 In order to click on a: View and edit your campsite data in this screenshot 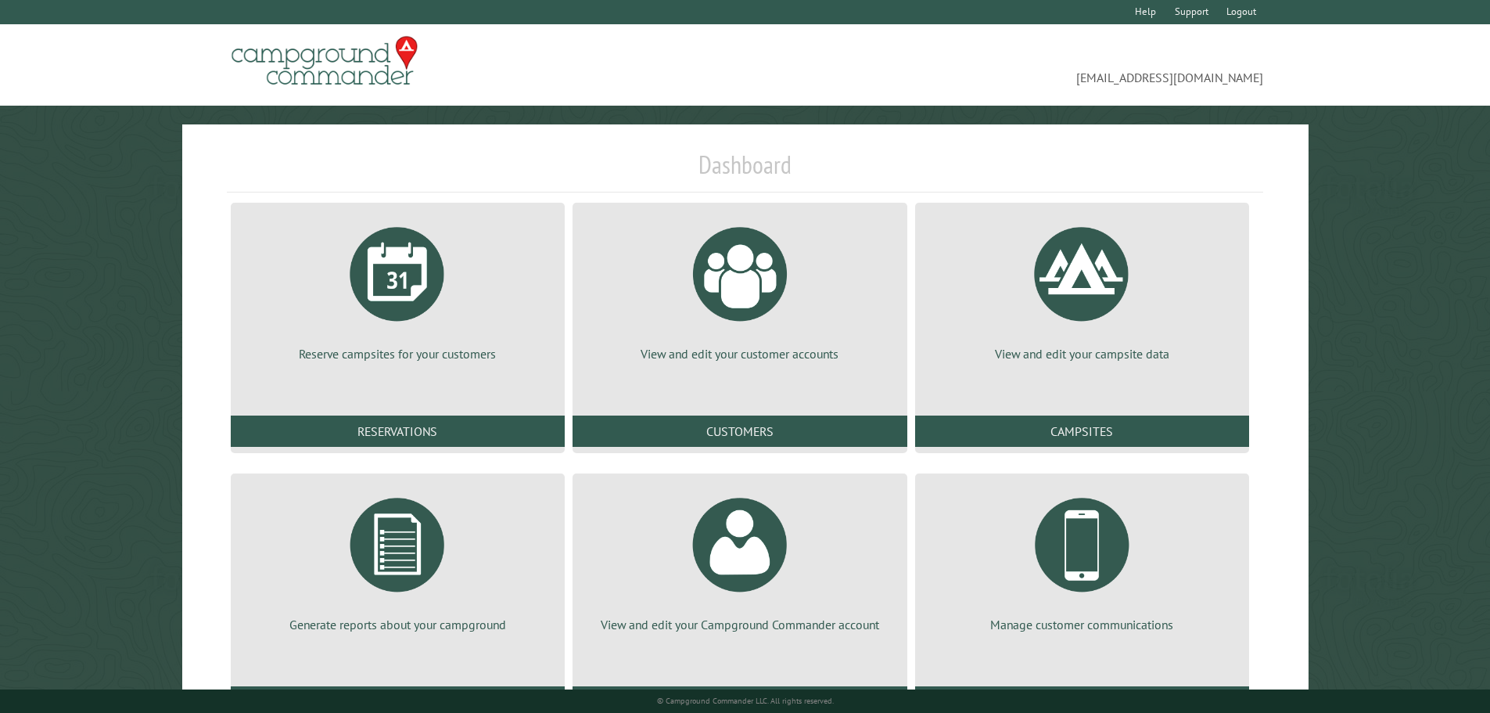, I will do `click(1082, 289)`.